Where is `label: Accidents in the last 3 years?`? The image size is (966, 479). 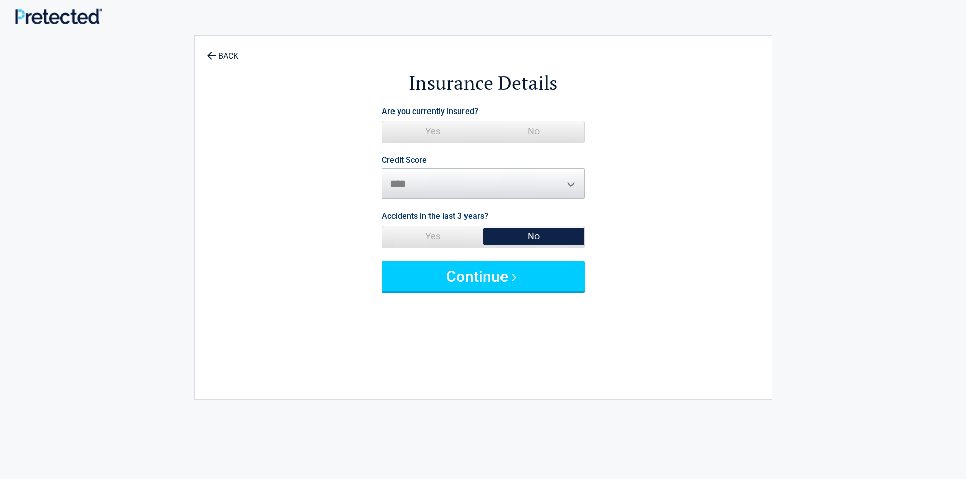
label: Accidents in the last 3 years? is located at coordinates (435, 216).